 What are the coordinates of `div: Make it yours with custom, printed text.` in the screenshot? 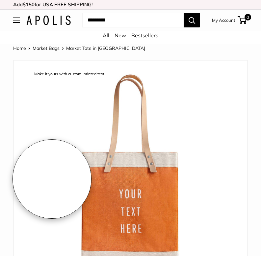 It's located at (70, 74).